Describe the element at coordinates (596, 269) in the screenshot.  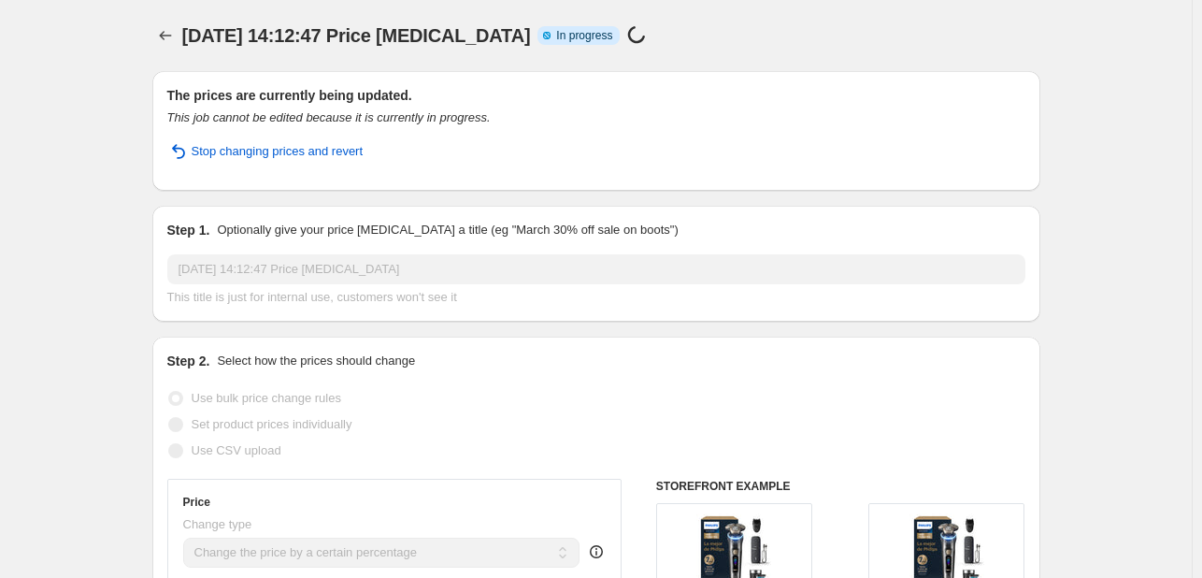
I see `input: 30% off holiday sale` at that location.